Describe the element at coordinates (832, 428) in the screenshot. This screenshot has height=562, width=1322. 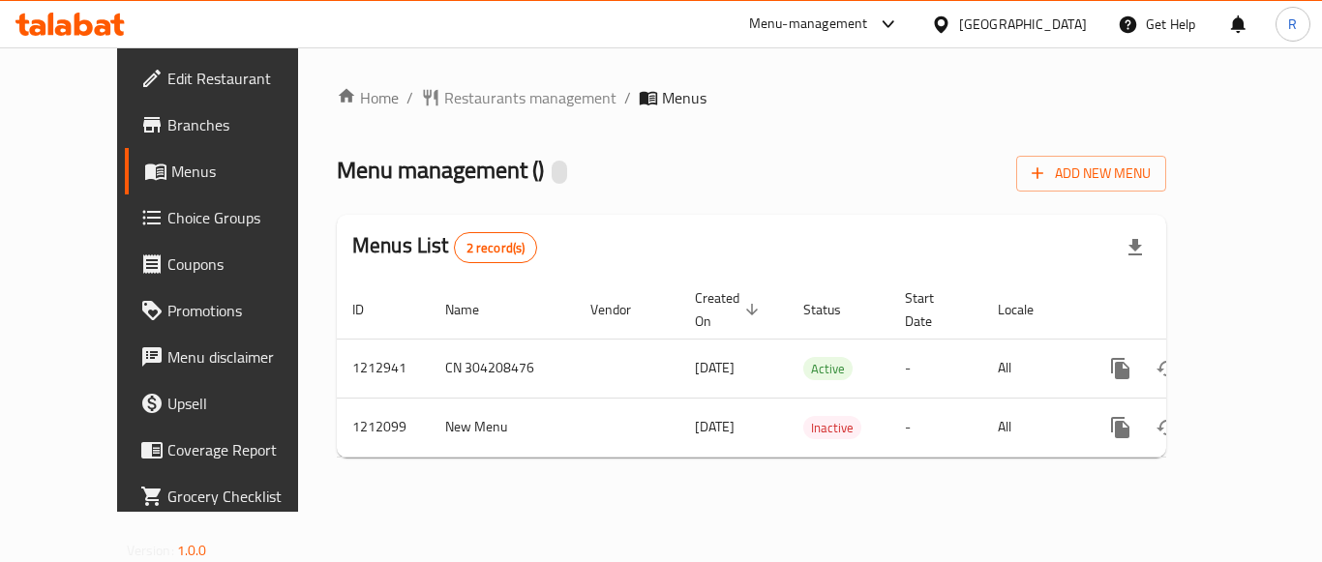
I see `div: Inactive` at that location.